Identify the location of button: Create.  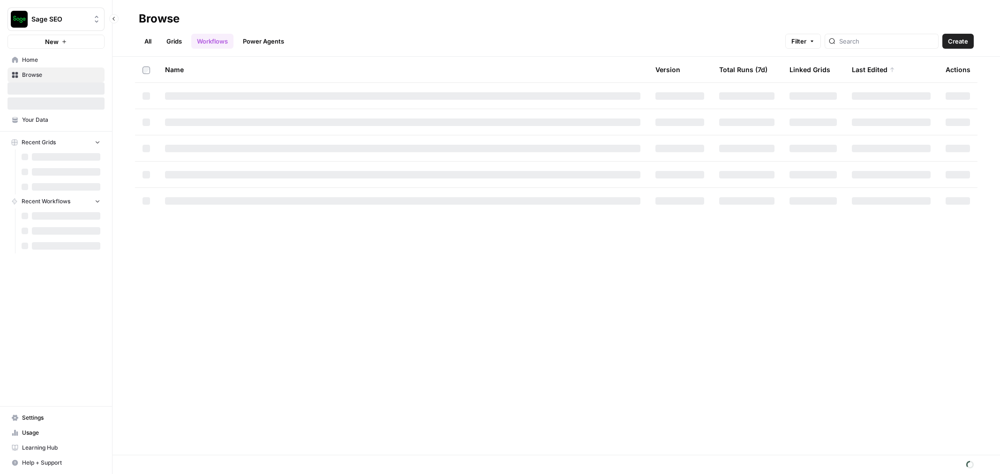
(957, 41).